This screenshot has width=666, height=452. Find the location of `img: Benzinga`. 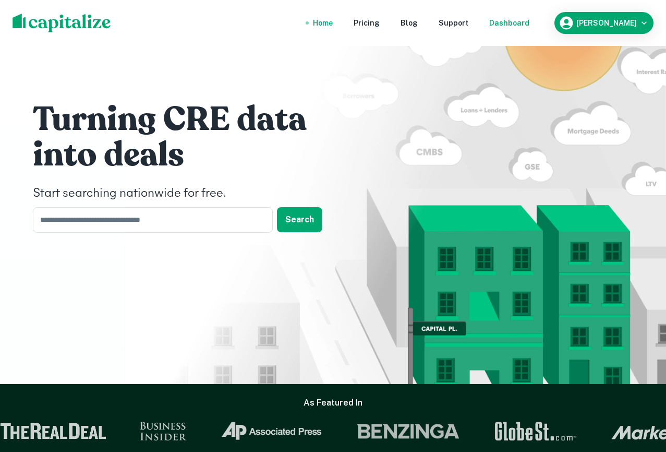

img: Benzinga is located at coordinates (383, 431).